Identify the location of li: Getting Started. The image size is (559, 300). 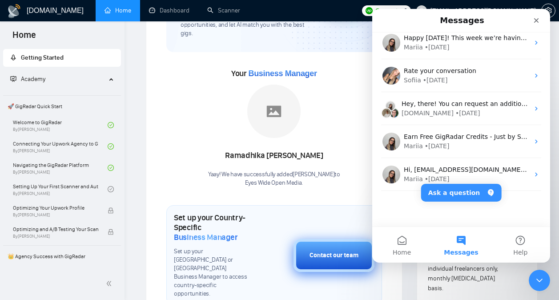
(62, 58).